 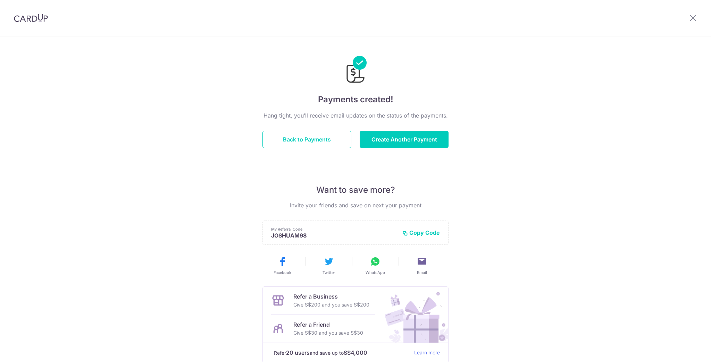 What do you see at coordinates (31, 18) in the screenshot?
I see `img: CardUp` at bounding box center [31, 18].